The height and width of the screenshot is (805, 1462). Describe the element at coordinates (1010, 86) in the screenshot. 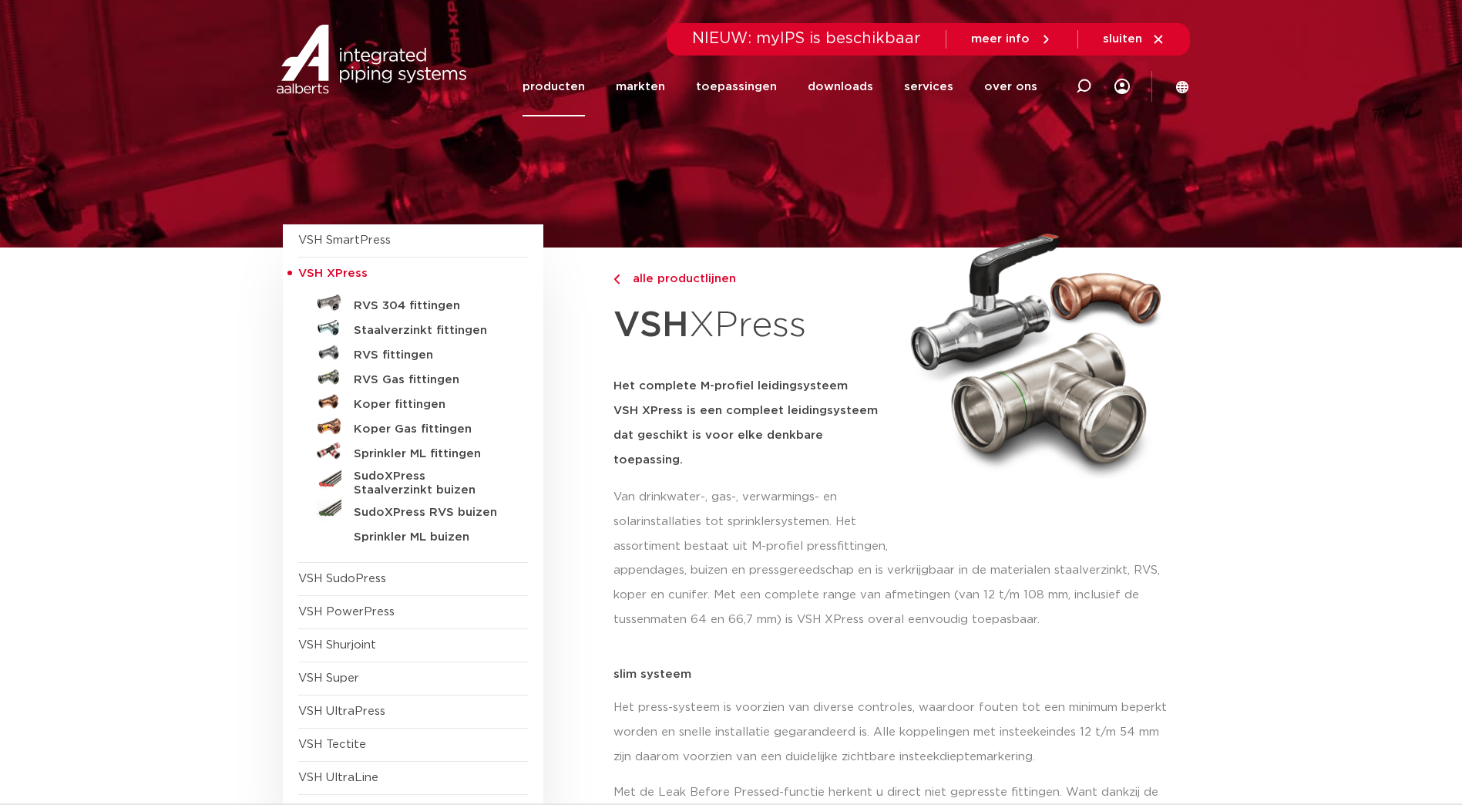

I see `a: over ons` at that location.